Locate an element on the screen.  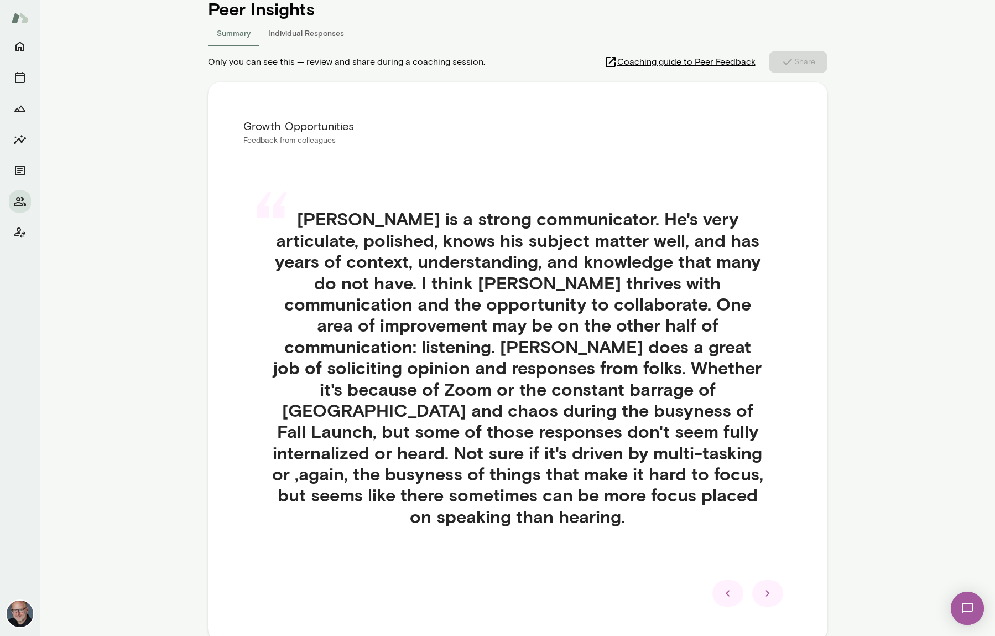
button: Home is located at coordinates (20, 46).